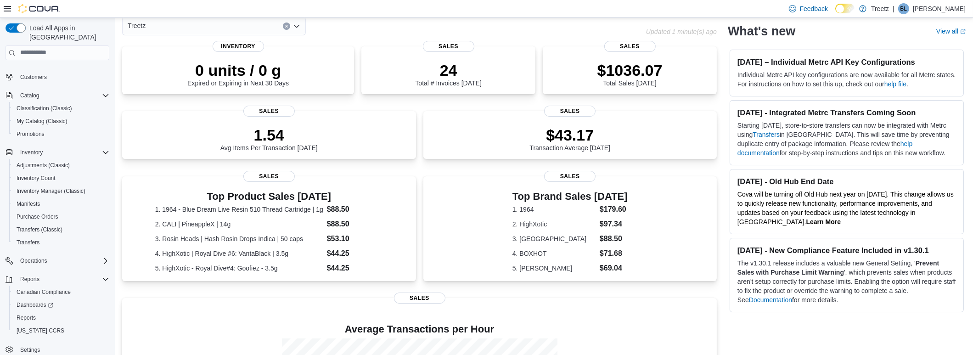 This screenshot has width=973, height=355. Describe the element at coordinates (814, 9) in the screenshot. I see `span: Feedback` at that location.